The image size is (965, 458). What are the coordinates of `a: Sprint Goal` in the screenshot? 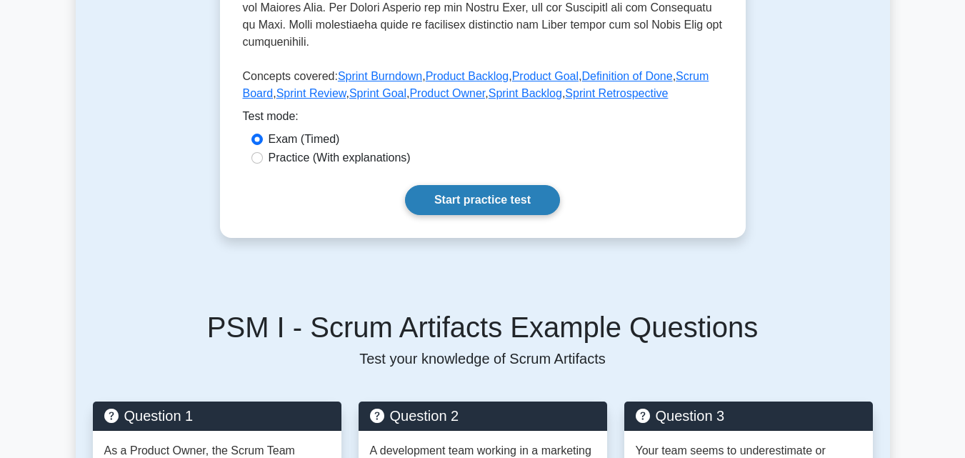 It's located at (378, 93).